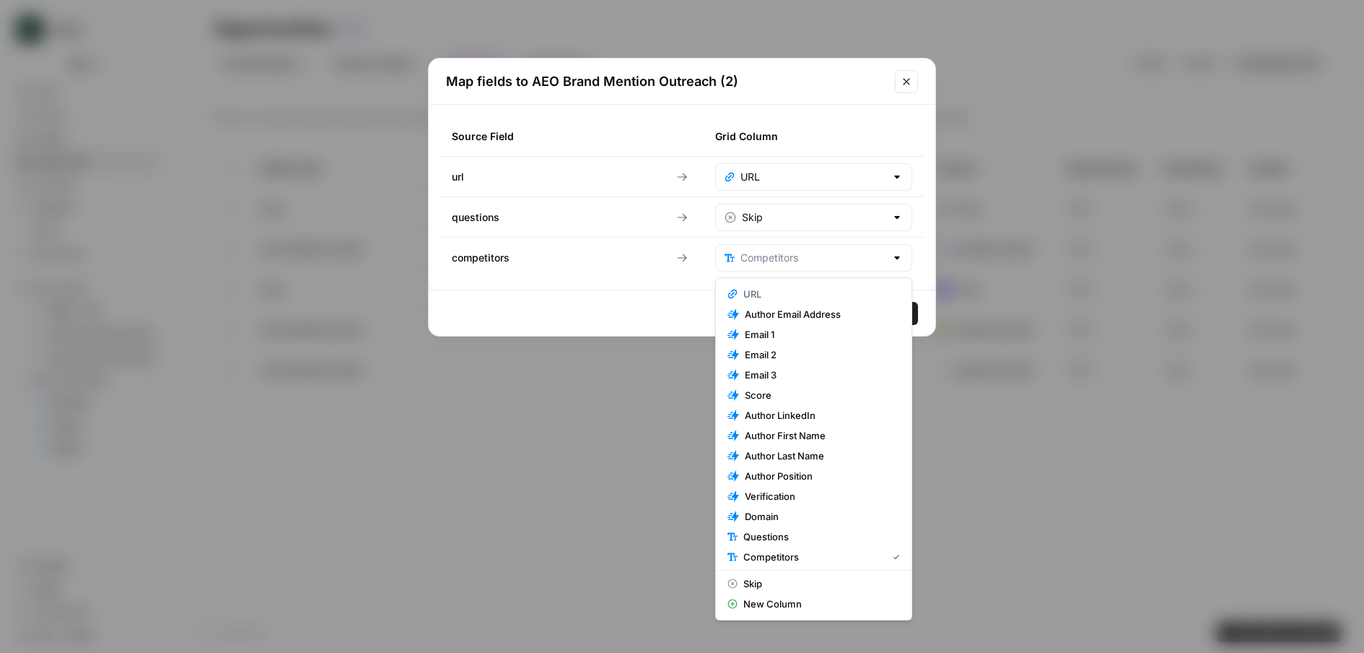 The width and height of the screenshot is (1364, 653). I want to click on span: Author Position, so click(819, 476).